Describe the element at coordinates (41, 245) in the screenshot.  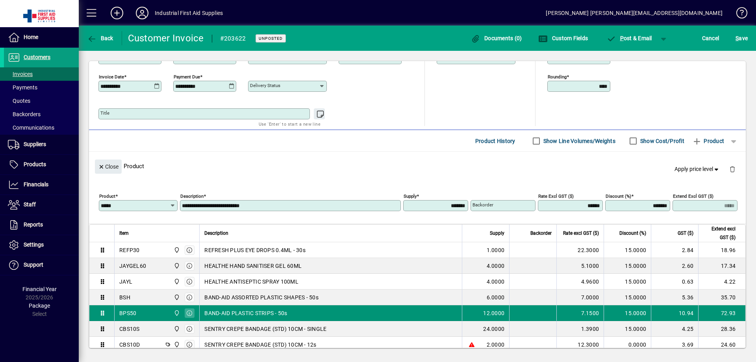
I see `a: Settings` at that location.